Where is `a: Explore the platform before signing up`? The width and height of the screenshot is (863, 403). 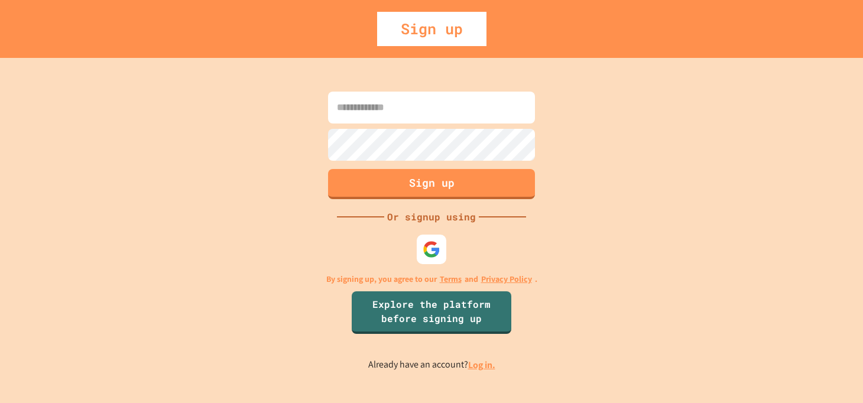
a: Explore the platform before signing up is located at coordinates (431, 313).